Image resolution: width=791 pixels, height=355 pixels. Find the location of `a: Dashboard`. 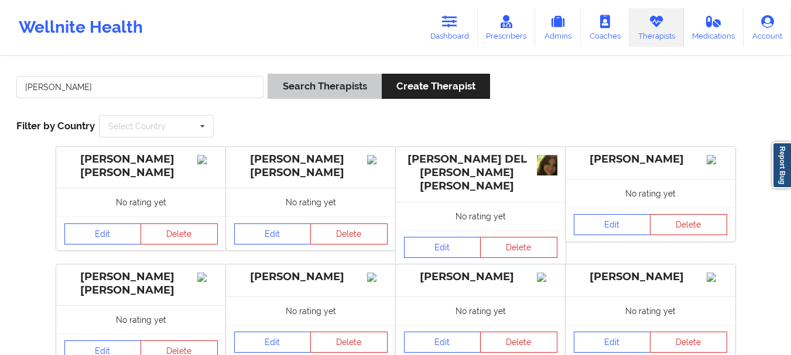

a: Dashboard is located at coordinates (449, 28).